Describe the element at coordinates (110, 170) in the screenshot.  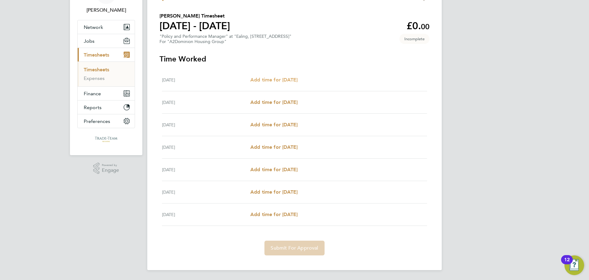
I see `span: Engage` at that location.